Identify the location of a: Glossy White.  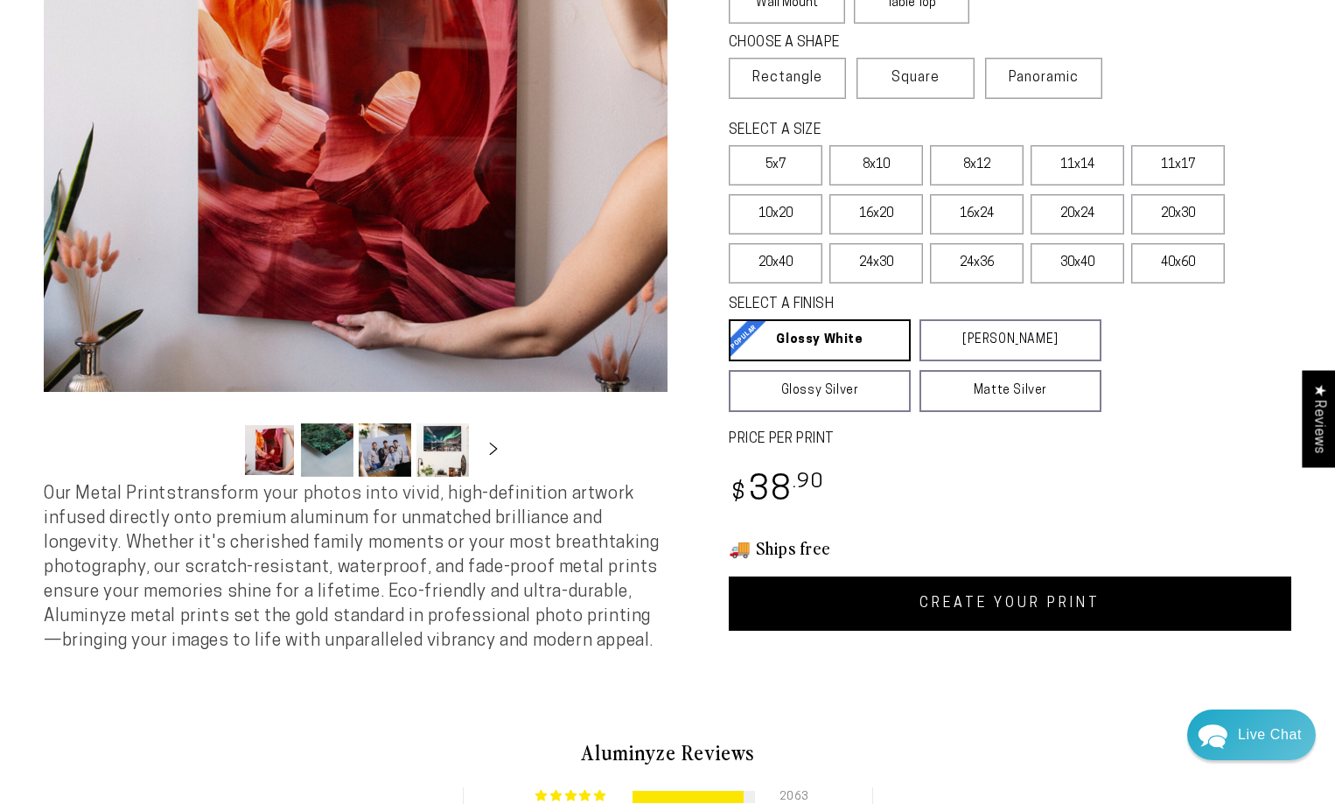
(820, 340).